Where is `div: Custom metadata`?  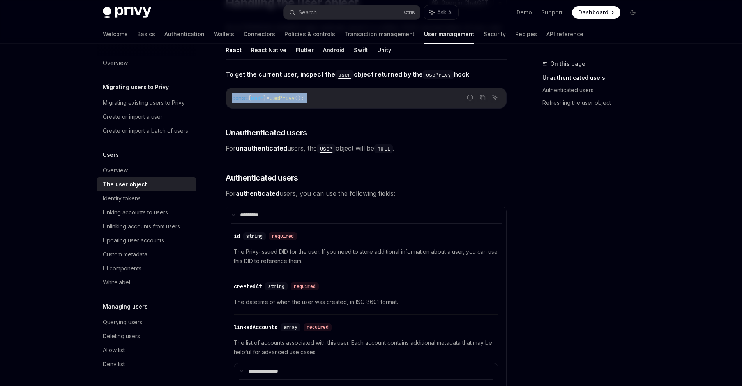
div: Custom metadata is located at coordinates (125, 255).